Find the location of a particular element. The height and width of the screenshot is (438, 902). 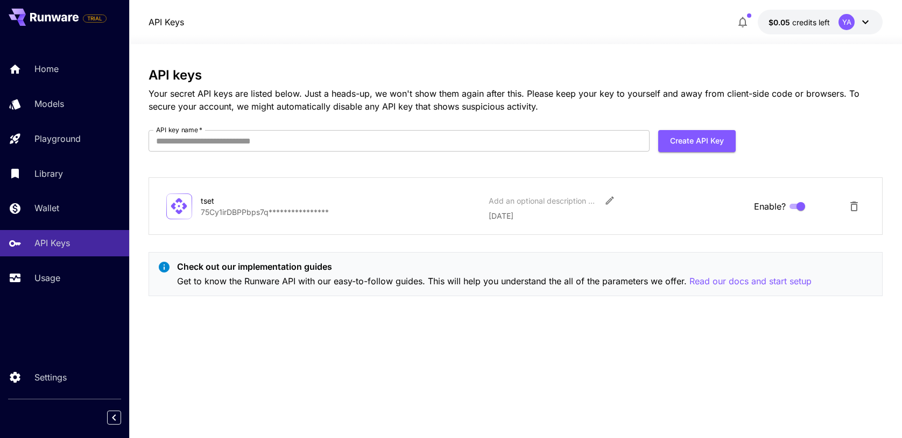

p: Playground is located at coordinates (58, 139).